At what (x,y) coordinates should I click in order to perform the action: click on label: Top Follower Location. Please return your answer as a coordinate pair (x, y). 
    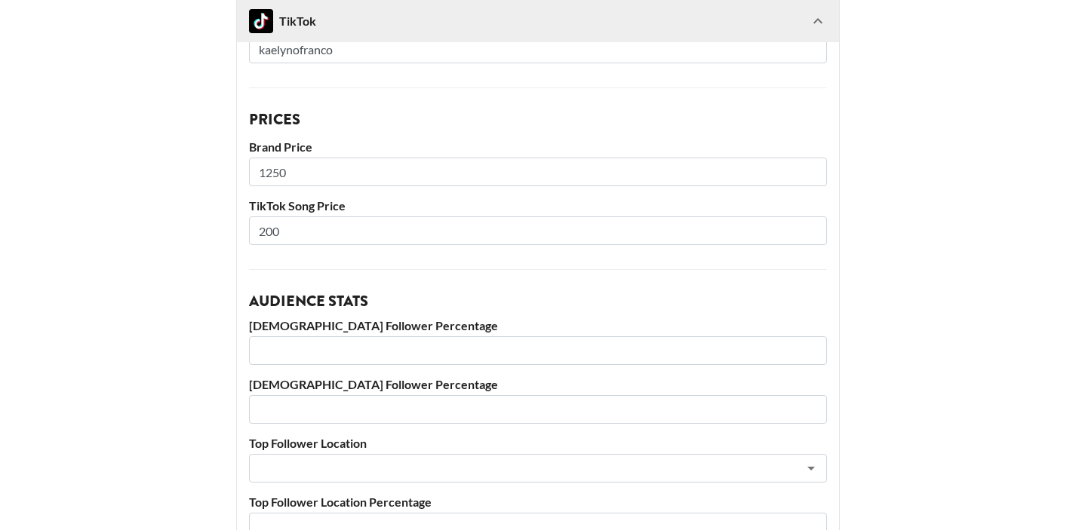
    Looking at the image, I should click on (538, 444).